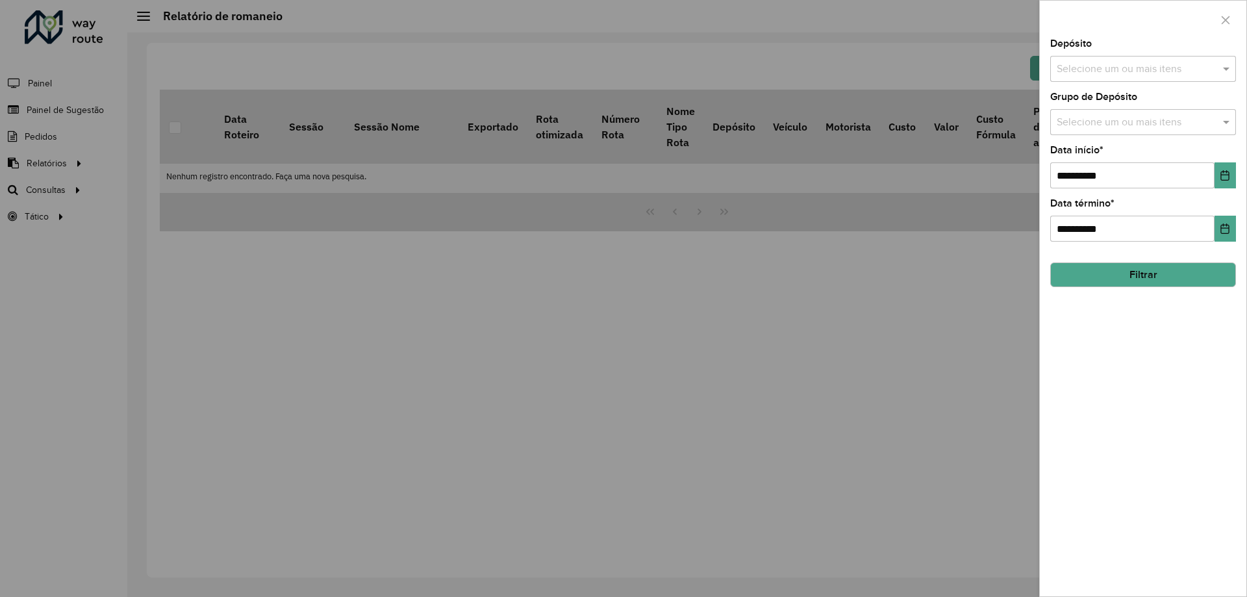  Describe the element at coordinates (1082, 203) in the screenshot. I see `label: Data término` at that location.